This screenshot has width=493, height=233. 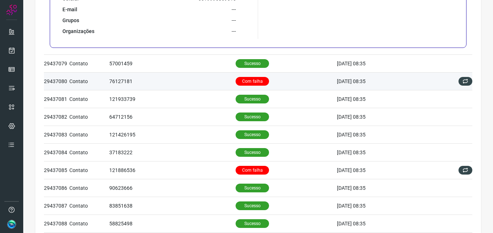 What do you see at coordinates (172, 81) in the screenshot?
I see `td: 76127181` at bounding box center [172, 81].